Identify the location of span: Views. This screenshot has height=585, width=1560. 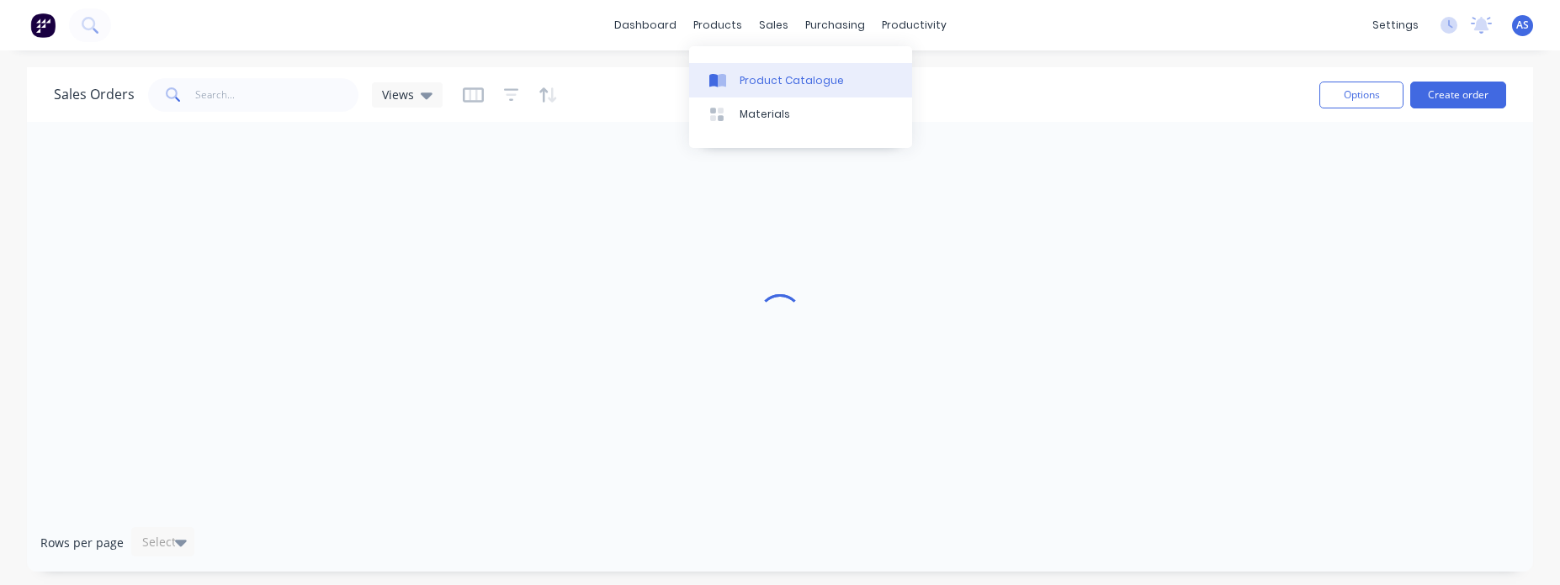
(398, 94).